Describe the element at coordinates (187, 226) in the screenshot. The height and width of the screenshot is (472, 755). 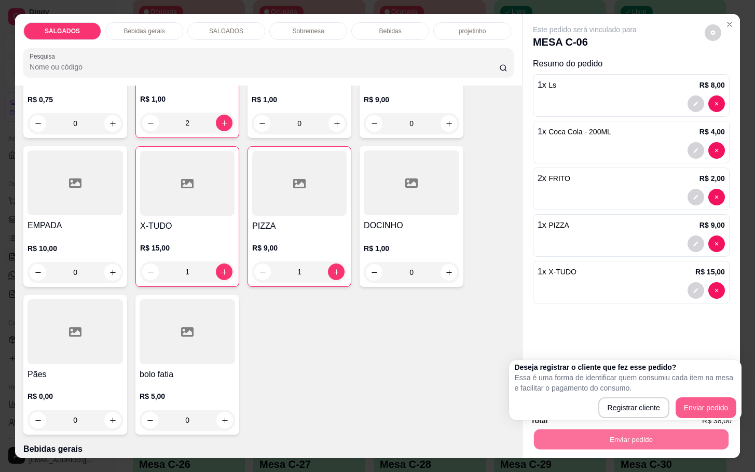
I see `h4: X-TUDO` at that location.